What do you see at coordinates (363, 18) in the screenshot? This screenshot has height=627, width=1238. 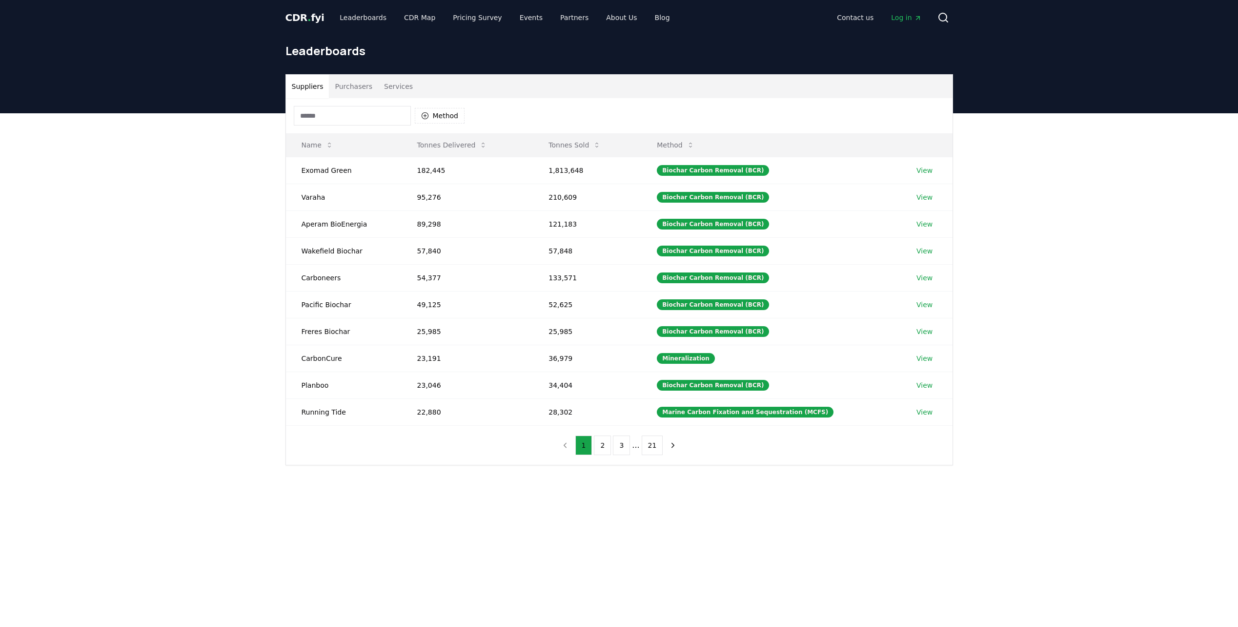 I see `a: Leaderboards` at bounding box center [363, 18].